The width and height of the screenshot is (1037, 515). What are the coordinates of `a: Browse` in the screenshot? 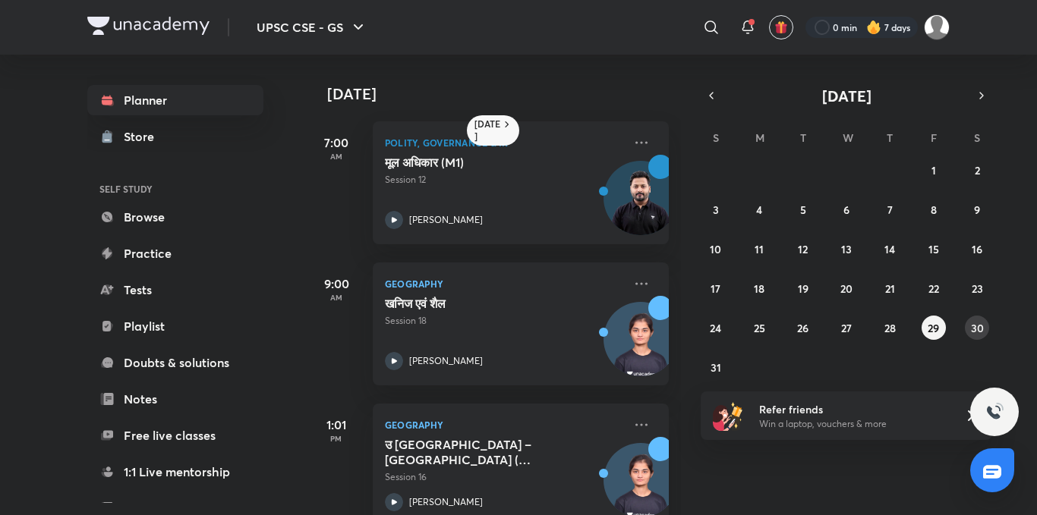 It's located at (175, 217).